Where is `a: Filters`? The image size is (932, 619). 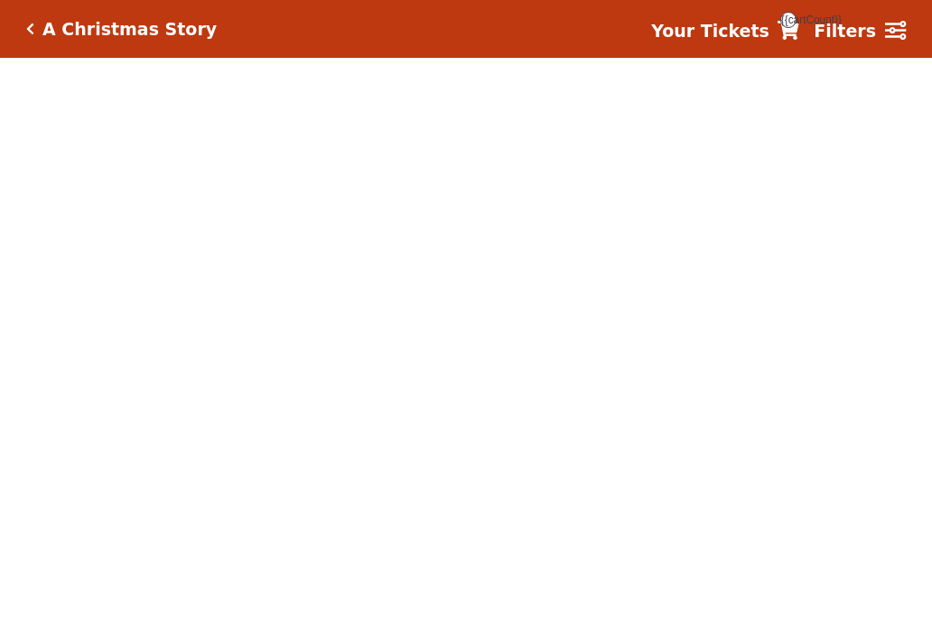 a: Filters is located at coordinates (860, 31).